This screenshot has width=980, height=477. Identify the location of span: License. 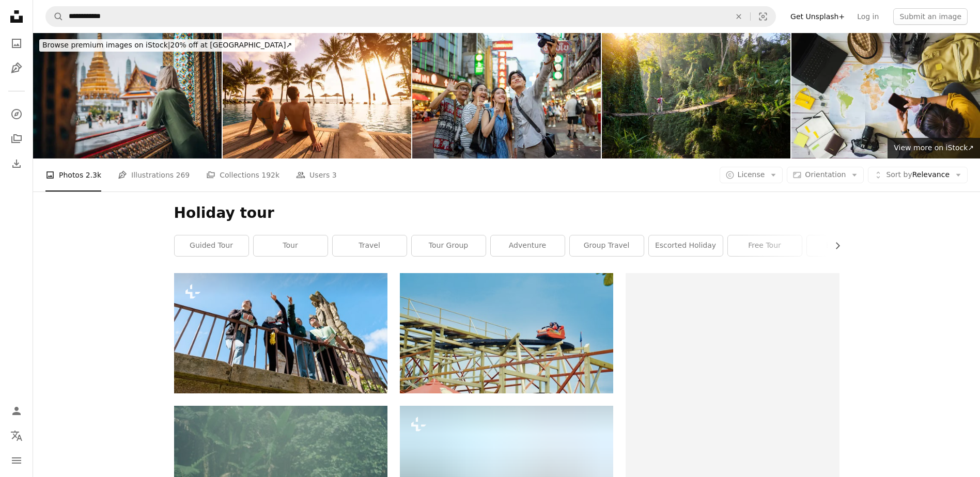
(751, 175).